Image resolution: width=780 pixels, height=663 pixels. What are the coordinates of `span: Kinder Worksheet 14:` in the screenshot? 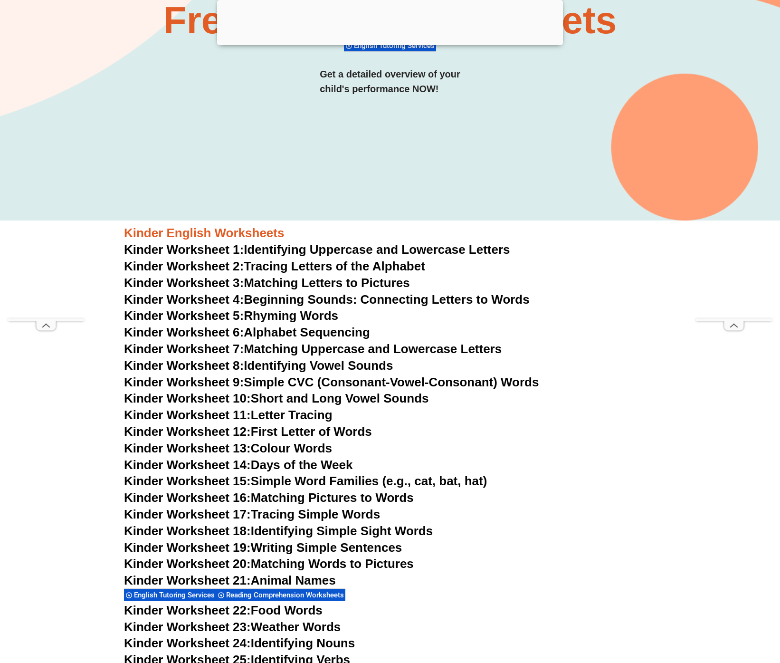 It's located at (187, 465).